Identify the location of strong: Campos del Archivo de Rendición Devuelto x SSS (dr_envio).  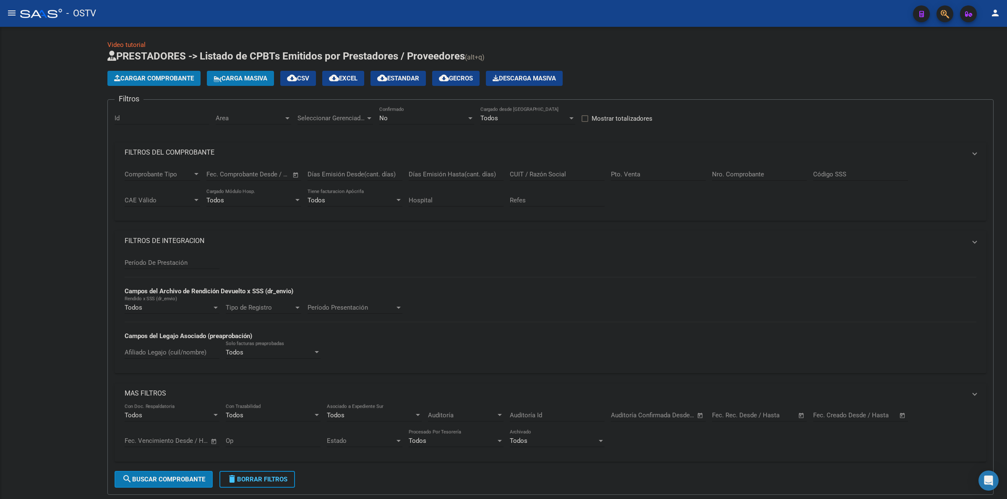
(209, 291).